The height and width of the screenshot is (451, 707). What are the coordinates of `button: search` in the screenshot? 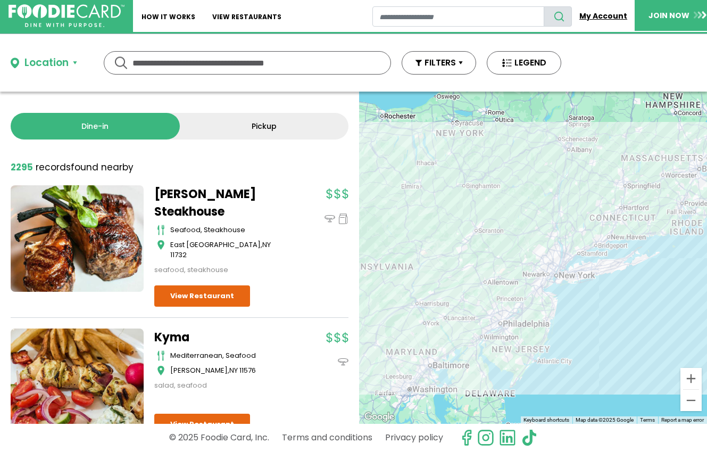 It's located at (557, 16).